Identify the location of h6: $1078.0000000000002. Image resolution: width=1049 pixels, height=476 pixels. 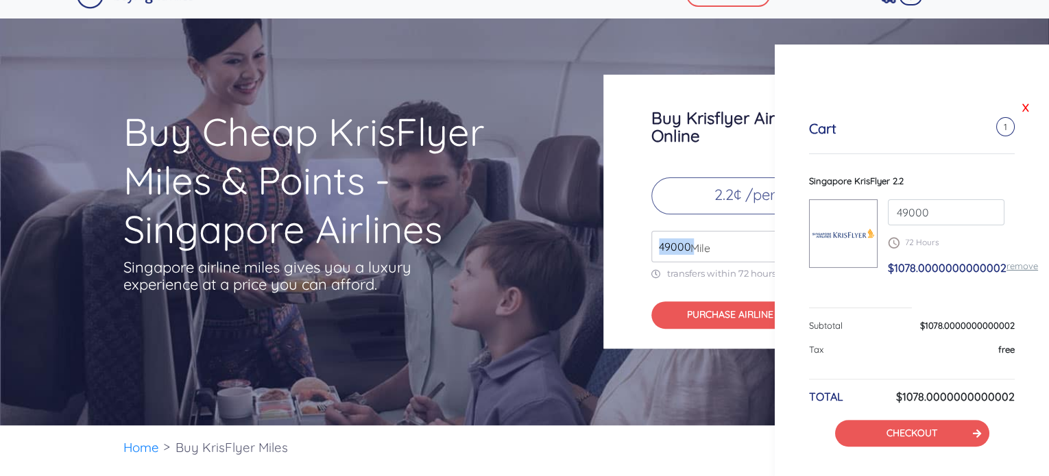
(955, 397).